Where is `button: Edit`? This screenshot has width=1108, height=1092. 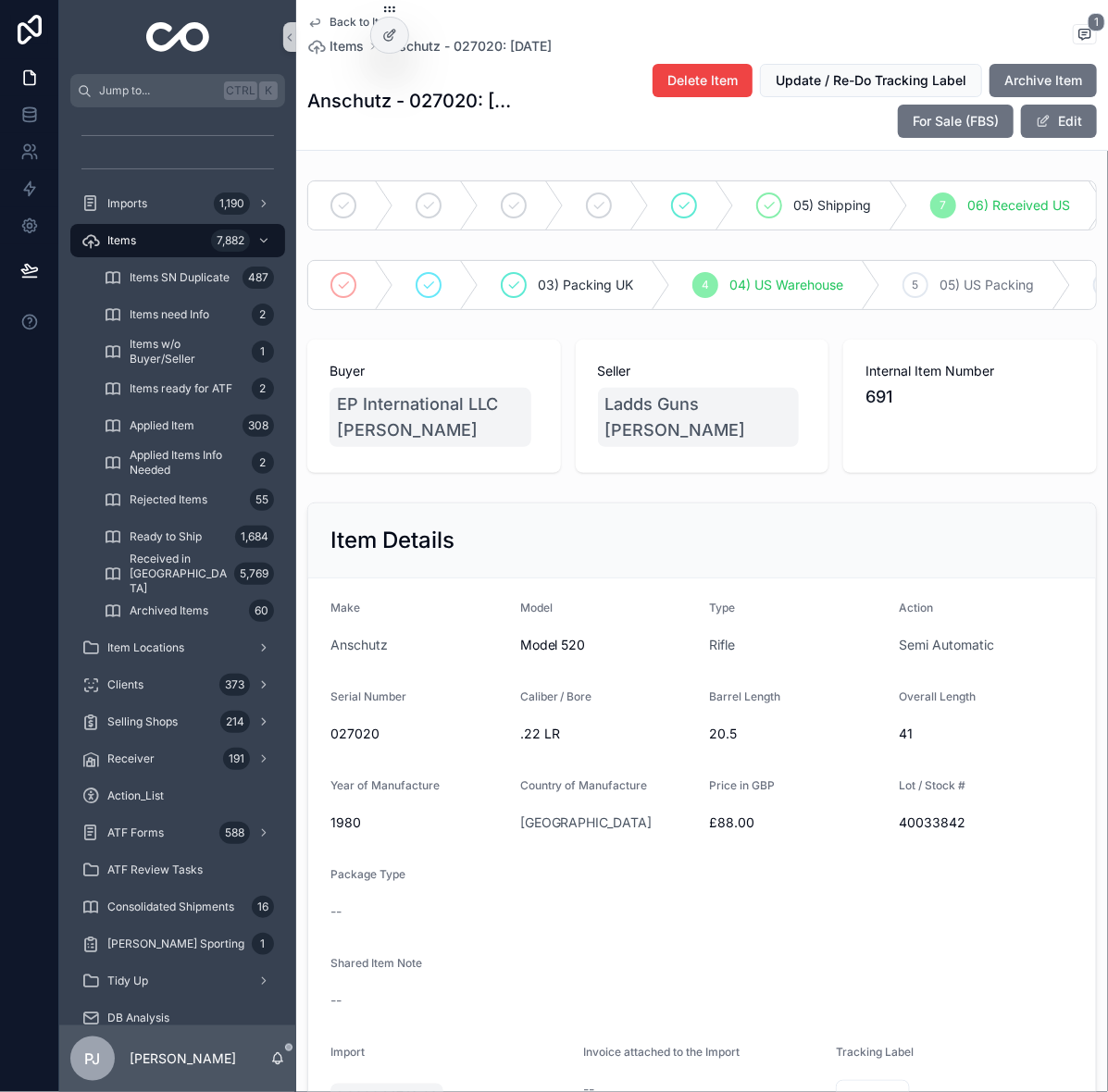 button: Edit is located at coordinates (1059, 121).